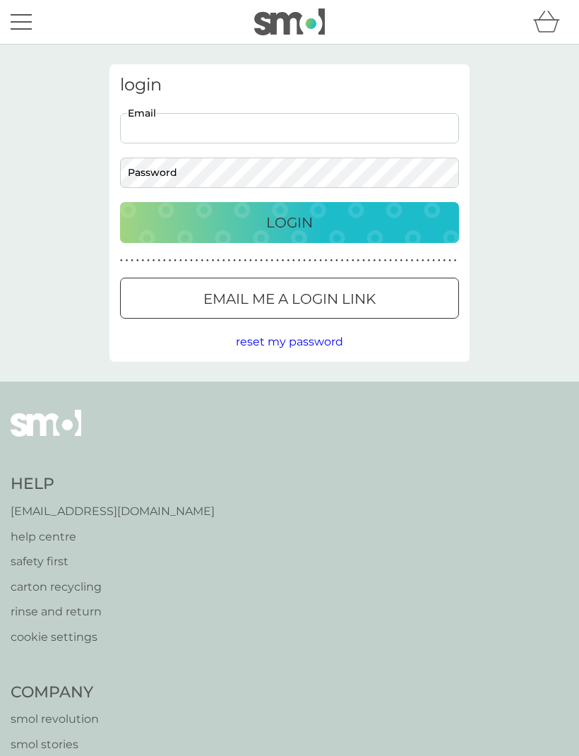 This screenshot has height=756, width=579. Describe the element at coordinates (112, 587) in the screenshot. I see `a: carton recycling` at that location.